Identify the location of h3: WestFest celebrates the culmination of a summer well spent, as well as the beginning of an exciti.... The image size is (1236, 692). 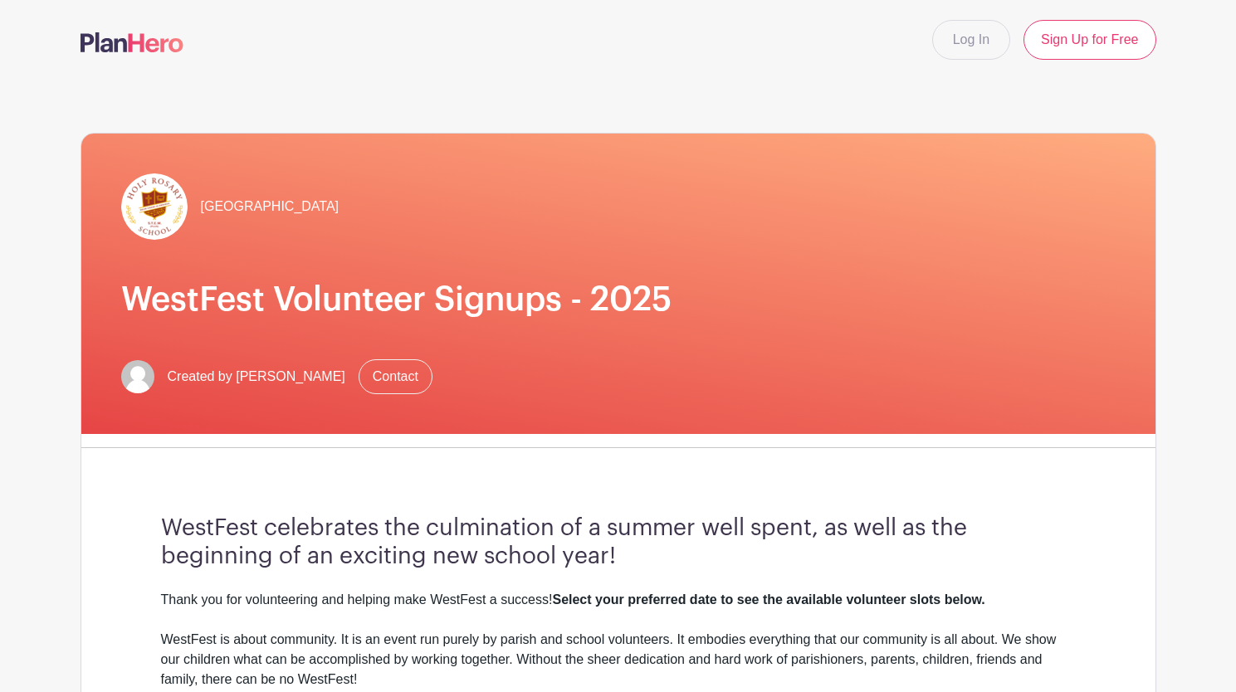
(619, 542).